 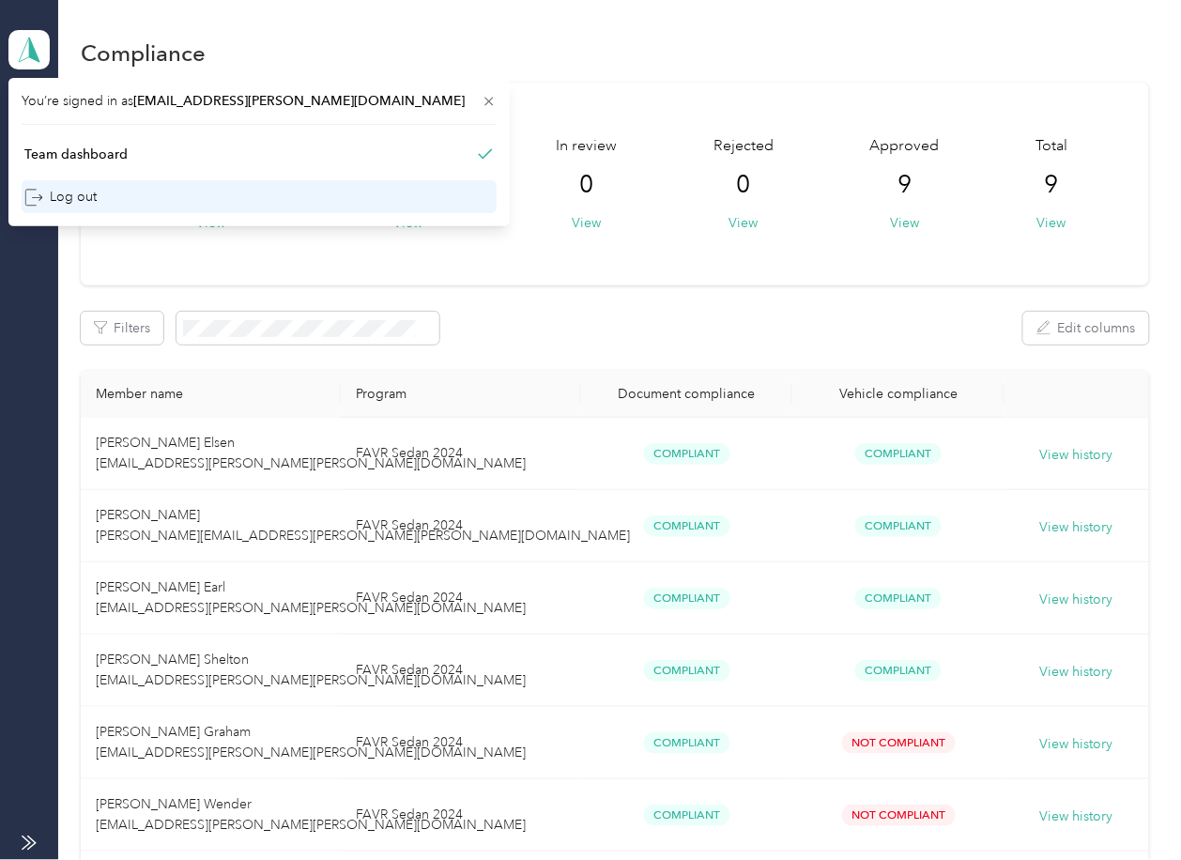 I want to click on th: Program, so click(x=461, y=394).